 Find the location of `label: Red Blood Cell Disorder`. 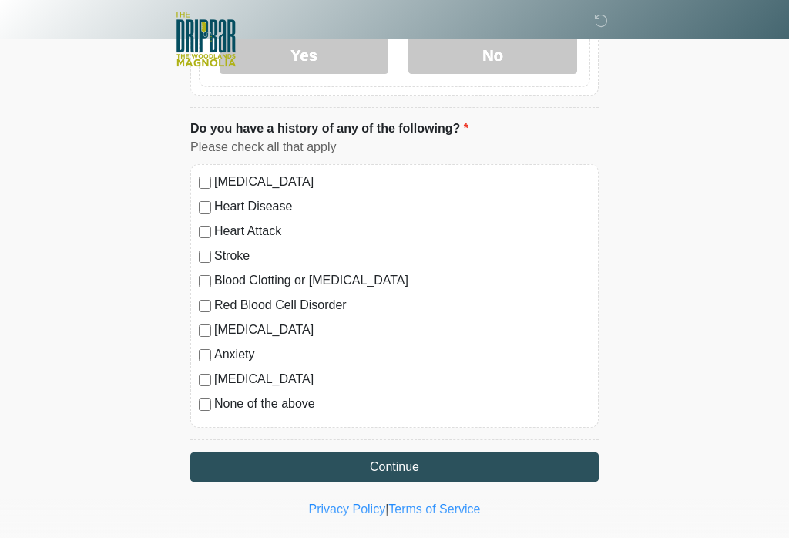

label: Red Blood Cell Disorder is located at coordinates (402, 305).